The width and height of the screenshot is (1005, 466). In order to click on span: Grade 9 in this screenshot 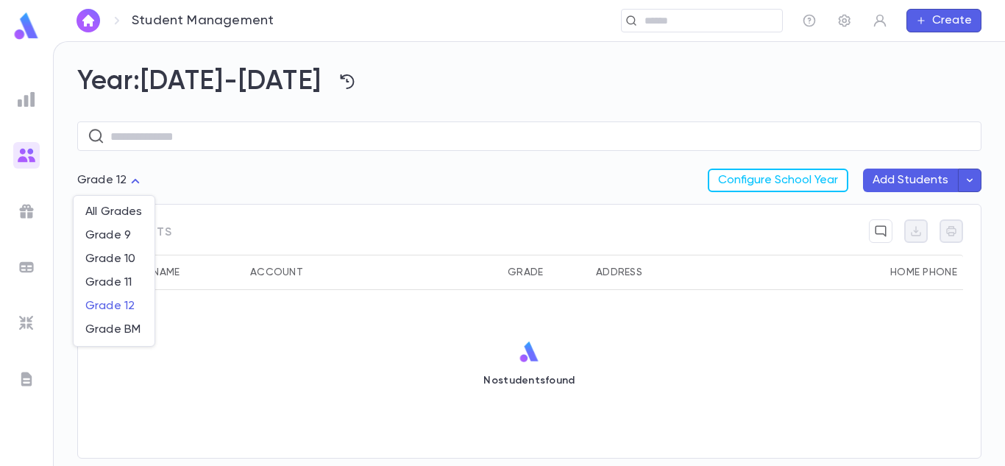, I will do `click(114, 236)`.